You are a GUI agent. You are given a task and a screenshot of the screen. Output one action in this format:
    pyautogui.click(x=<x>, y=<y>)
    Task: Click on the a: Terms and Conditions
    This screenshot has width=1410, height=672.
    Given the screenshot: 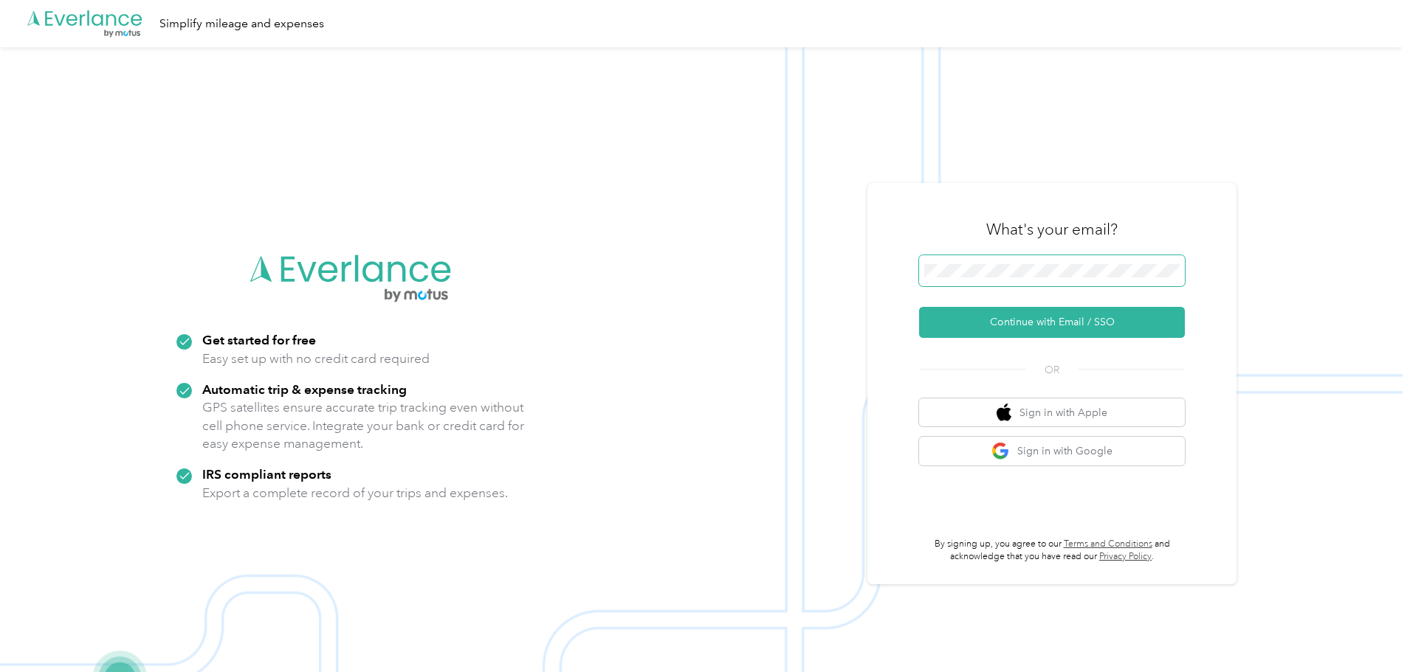 What is the action you would take?
    pyautogui.click(x=1108, y=544)
    